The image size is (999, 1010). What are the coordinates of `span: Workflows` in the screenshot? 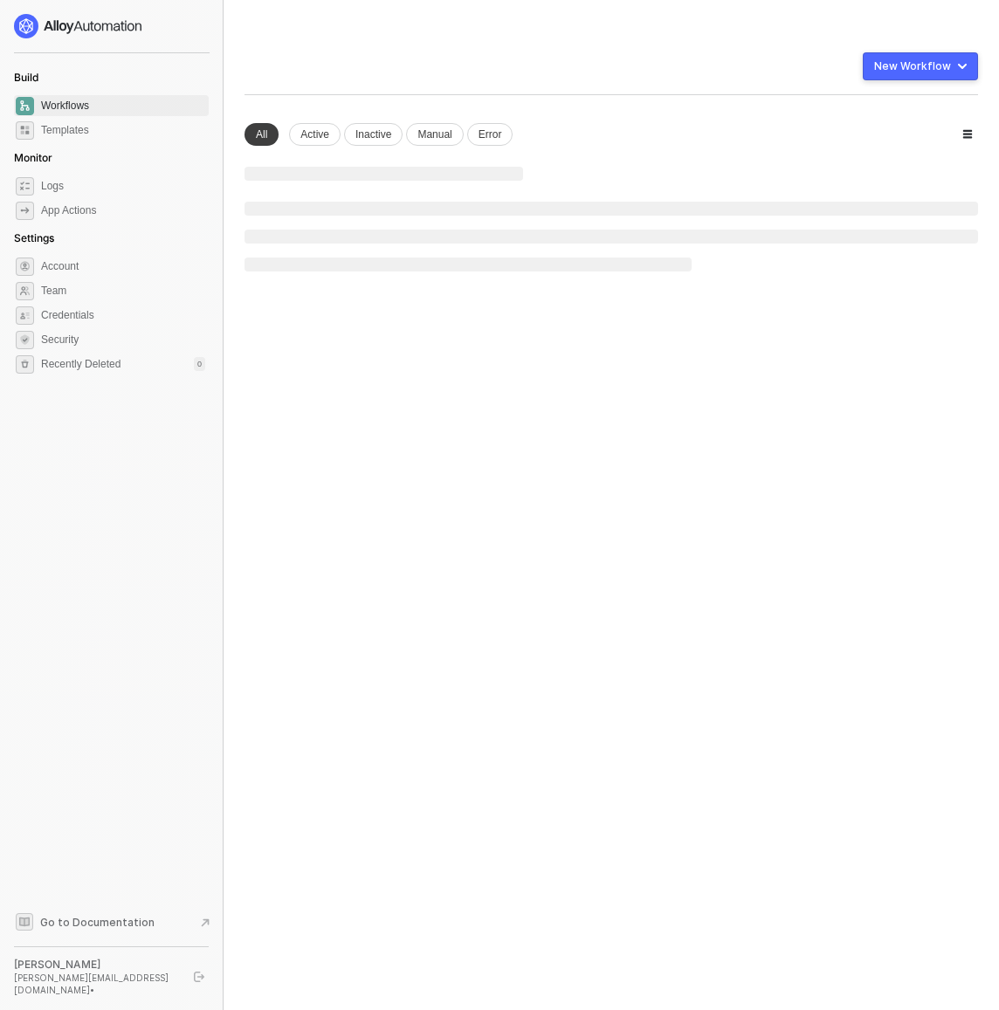 It's located at (123, 106).